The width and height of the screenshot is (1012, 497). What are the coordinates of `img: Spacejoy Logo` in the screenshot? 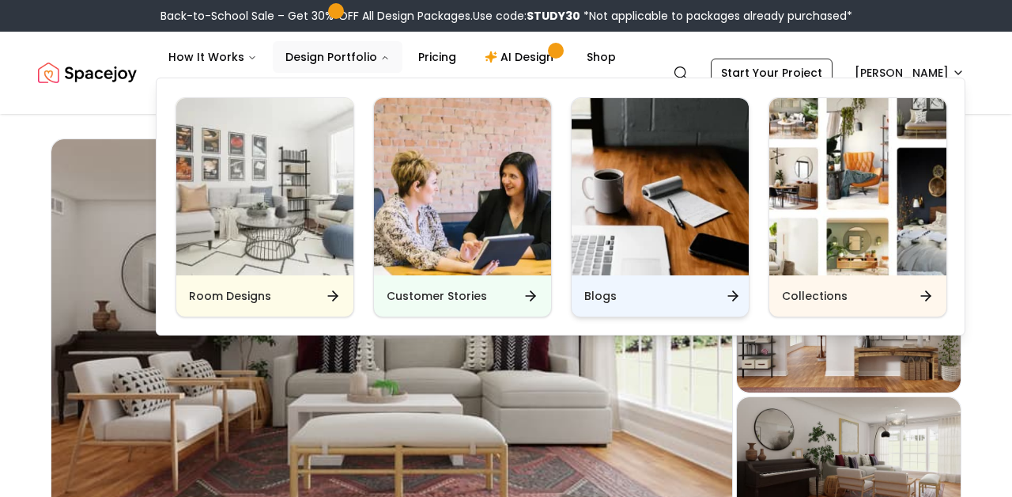 It's located at (87, 73).